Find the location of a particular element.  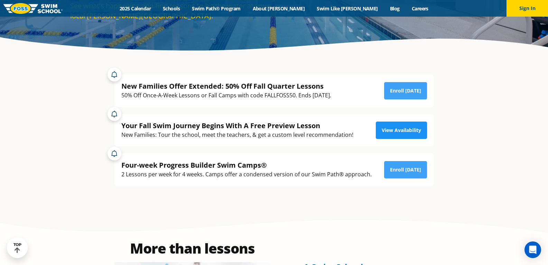

div: 2 Lessons per week for 4 weeks. Camps offer a condensed version of our Swim Path® approach. is located at coordinates (247, 174).